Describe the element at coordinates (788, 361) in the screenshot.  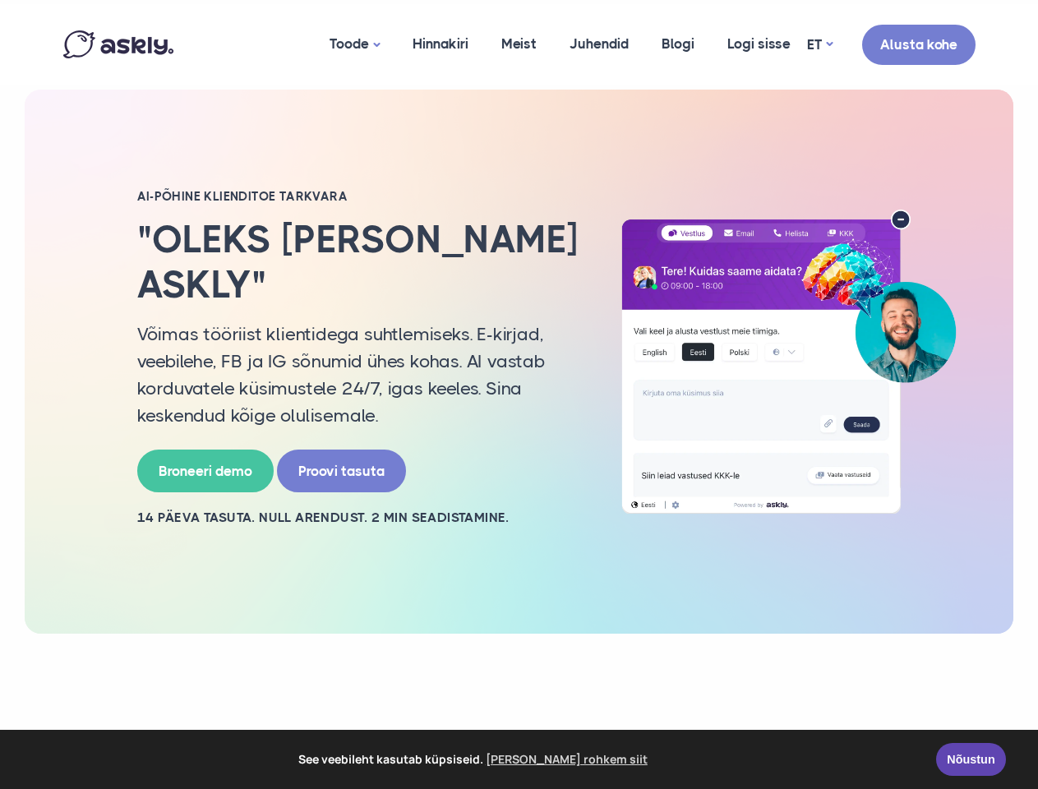
I see `img: AI multilingual chat` at that location.